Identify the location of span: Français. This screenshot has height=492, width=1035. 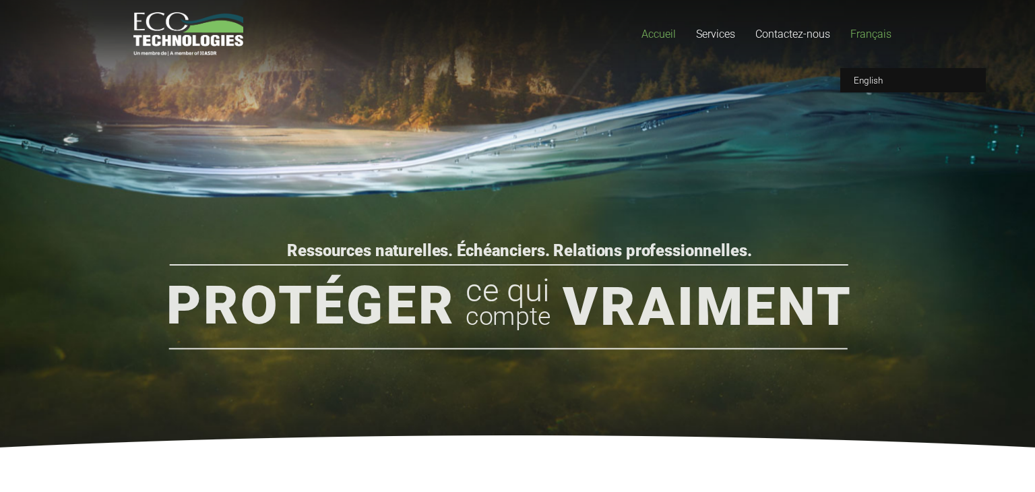
(871, 34).